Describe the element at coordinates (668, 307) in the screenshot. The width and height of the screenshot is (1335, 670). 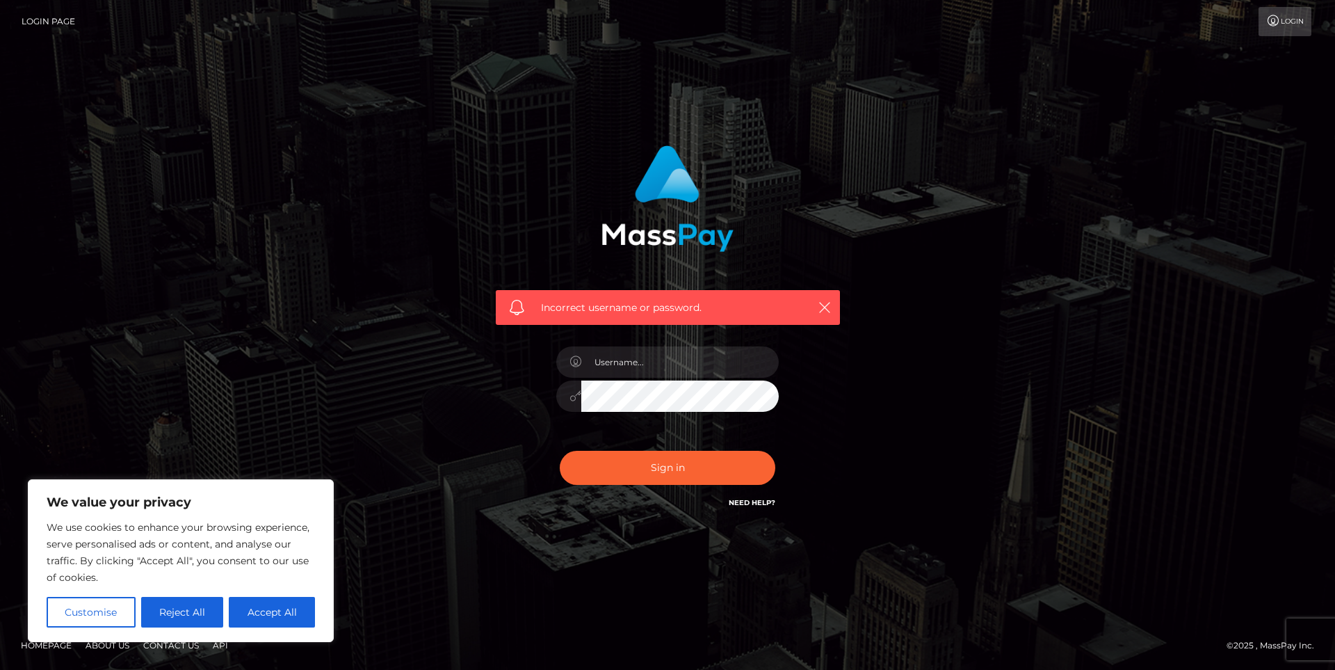
I see `span: Incorrect username or password.` at that location.